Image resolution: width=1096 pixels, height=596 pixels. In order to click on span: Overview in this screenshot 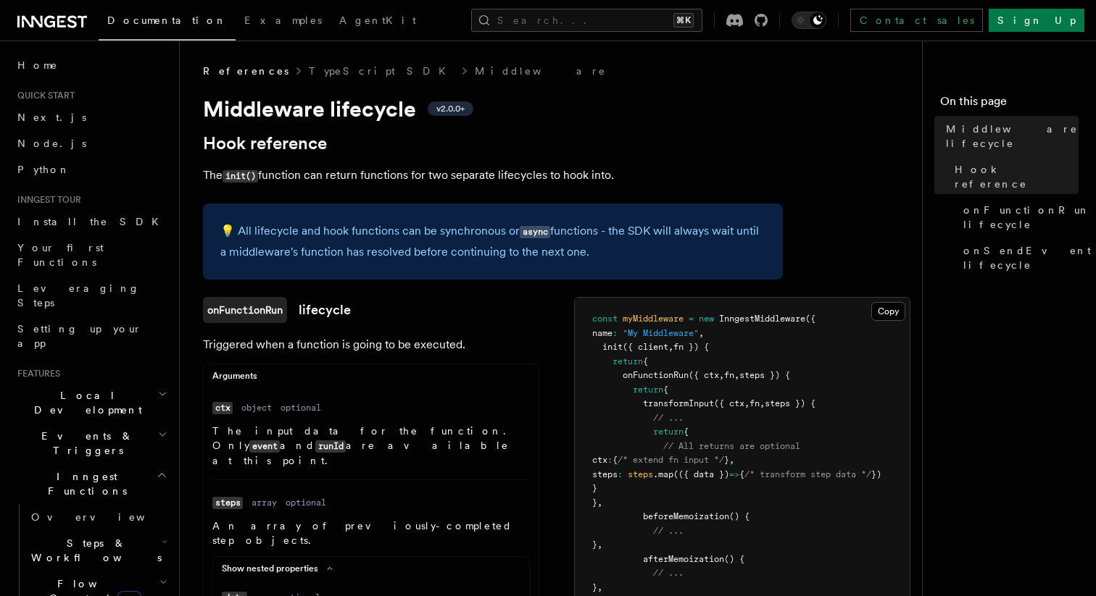, I will do `click(106, 517)`.